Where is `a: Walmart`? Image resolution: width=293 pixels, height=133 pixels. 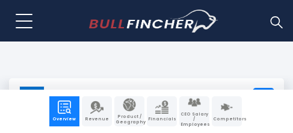 a: Walmart is located at coordinates (54, 99).